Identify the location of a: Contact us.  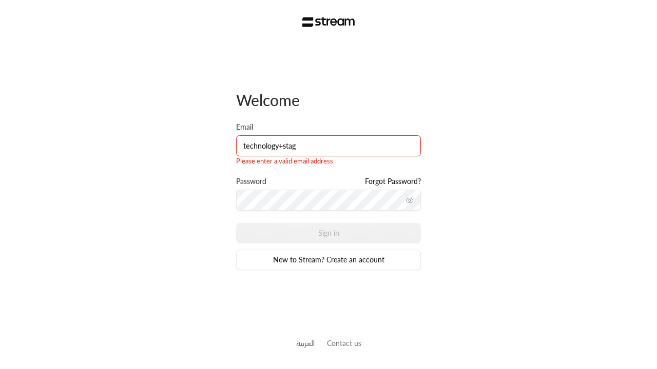
(344, 343).